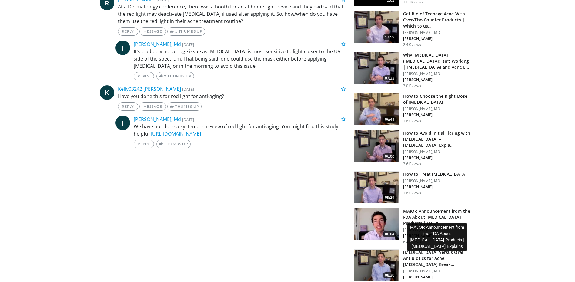 The height and width of the screenshot is (282, 575). What do you see at coordinates (390, 120) in the screenshot?
I see `span: 06:44` at bounding box center [390, 120].